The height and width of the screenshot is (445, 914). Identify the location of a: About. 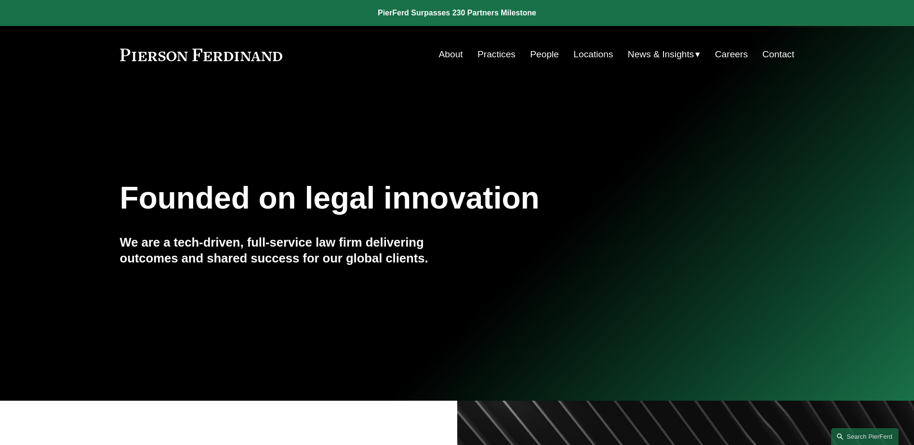
(451, 54).